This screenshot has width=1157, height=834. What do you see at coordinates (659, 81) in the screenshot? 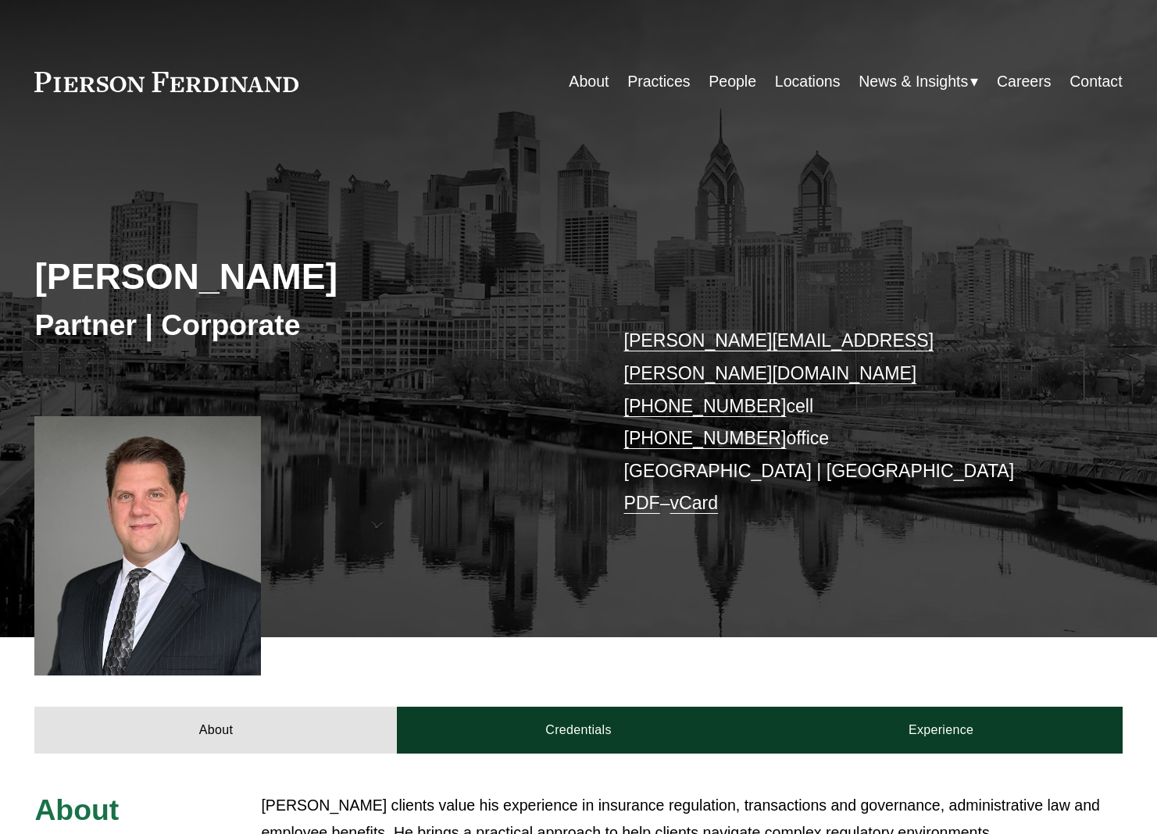
I see `a: Practices` at bounding box center [659, 81].